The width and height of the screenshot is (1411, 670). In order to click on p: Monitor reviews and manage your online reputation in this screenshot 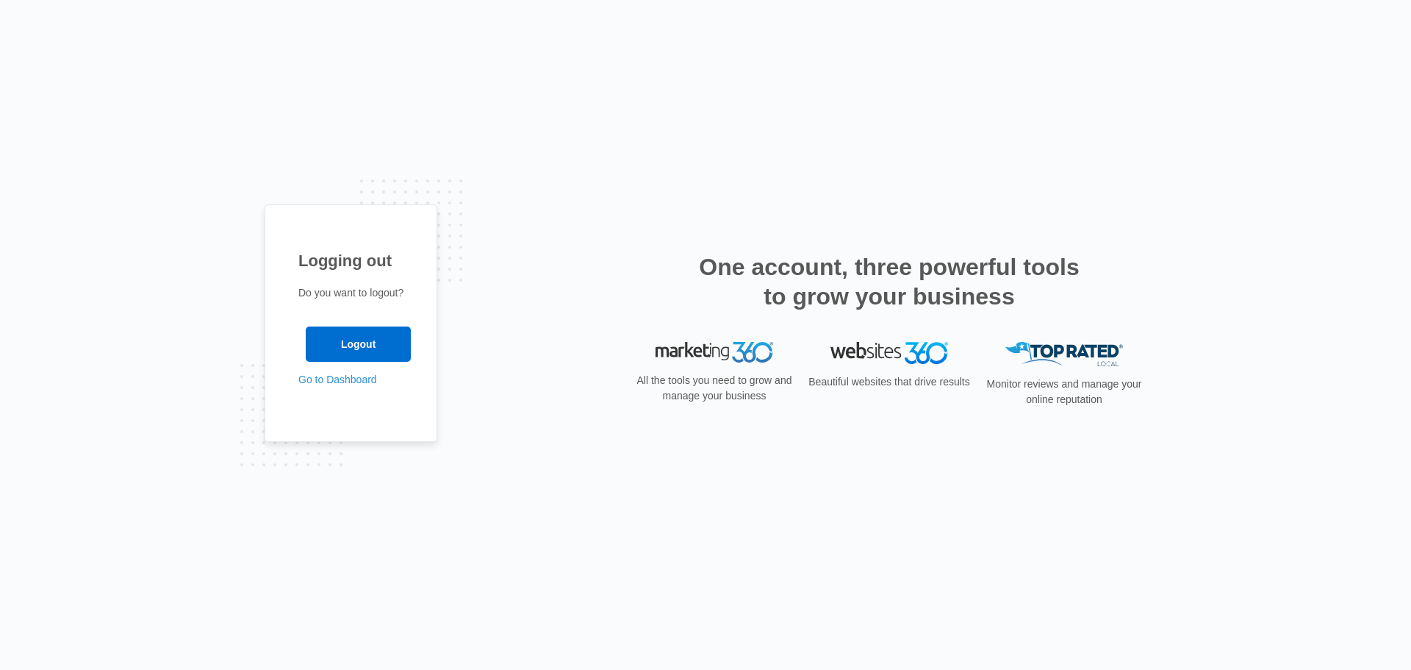, I will do `click(1064, 392)`.